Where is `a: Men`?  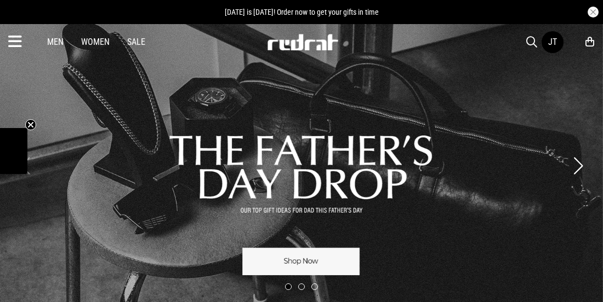
a: Men is located at coordinates (55, 42).